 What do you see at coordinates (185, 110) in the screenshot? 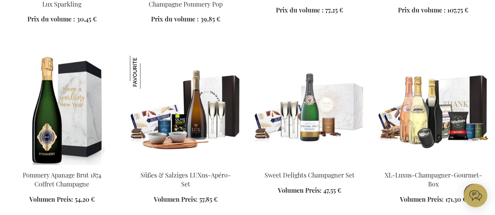
I see `img: Coffret Apéro de luxe sucré et salé` at bounding box center [185, 110].